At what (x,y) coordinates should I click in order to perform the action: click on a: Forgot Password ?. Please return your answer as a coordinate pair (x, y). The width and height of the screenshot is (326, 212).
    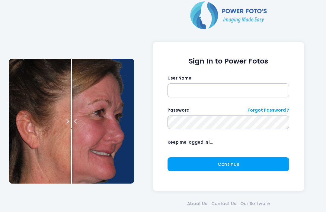
    Looking at the image, I should click on (268, 110).